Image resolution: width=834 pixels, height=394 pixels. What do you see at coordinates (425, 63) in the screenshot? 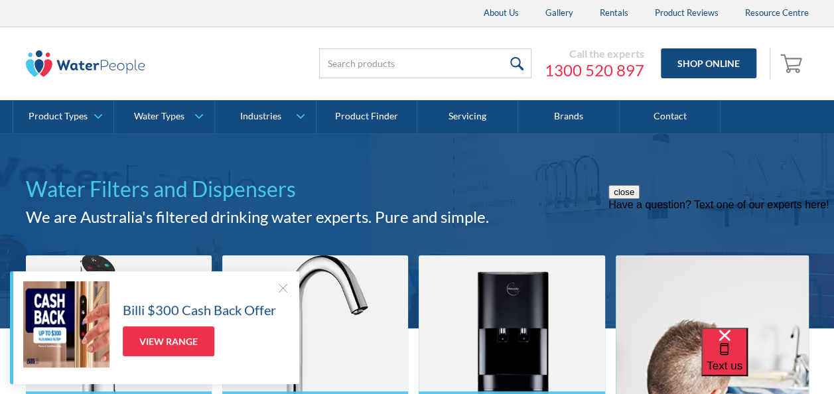
I see `input: Search products` at bounding box center [425, 63].